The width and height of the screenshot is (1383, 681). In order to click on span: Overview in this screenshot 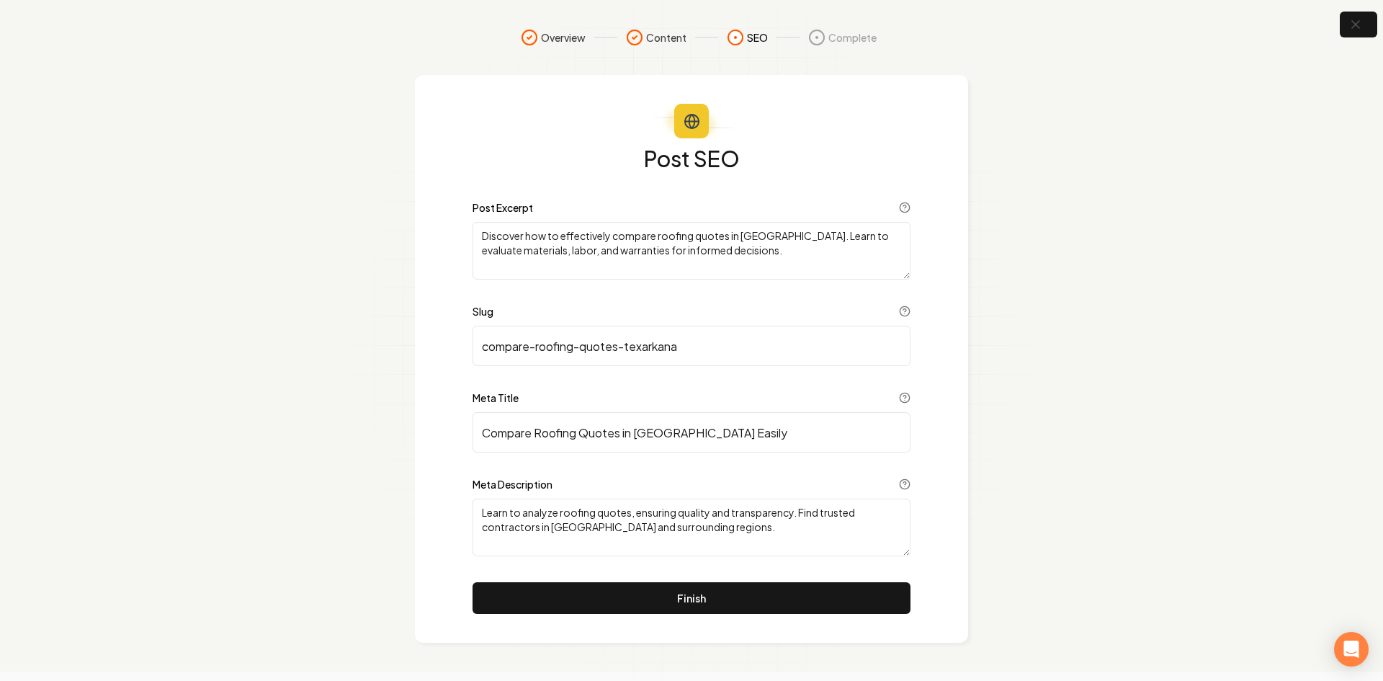, I will do `click(563, 37)`.